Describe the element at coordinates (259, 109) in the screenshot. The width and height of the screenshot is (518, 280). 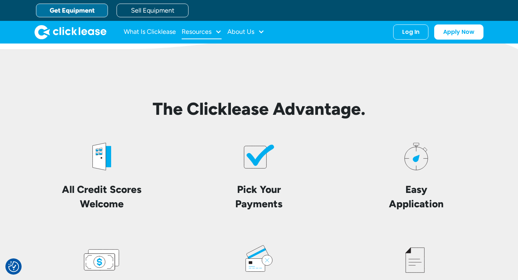
I see `h2: The Clicklease Advantage.` at that location.